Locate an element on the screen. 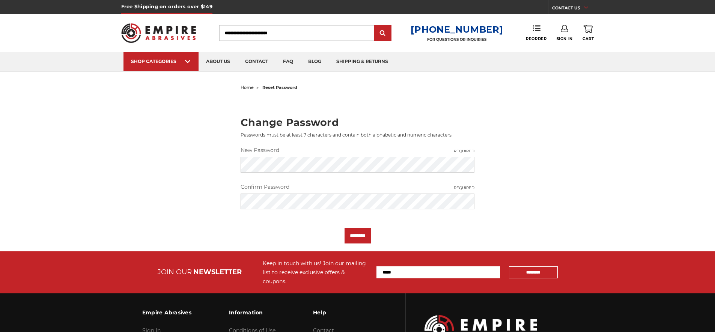 This screenshot has height=332, width=715. span: Reorder is located at coordinates (536, 39).